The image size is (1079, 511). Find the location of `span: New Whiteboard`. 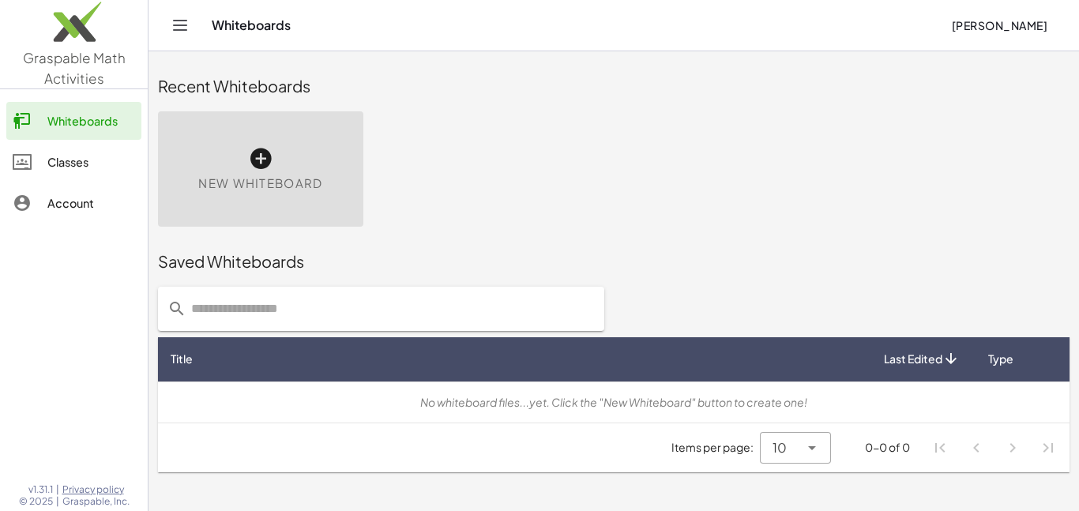

span: New Whiteboard is located at coordinates (260, 183).